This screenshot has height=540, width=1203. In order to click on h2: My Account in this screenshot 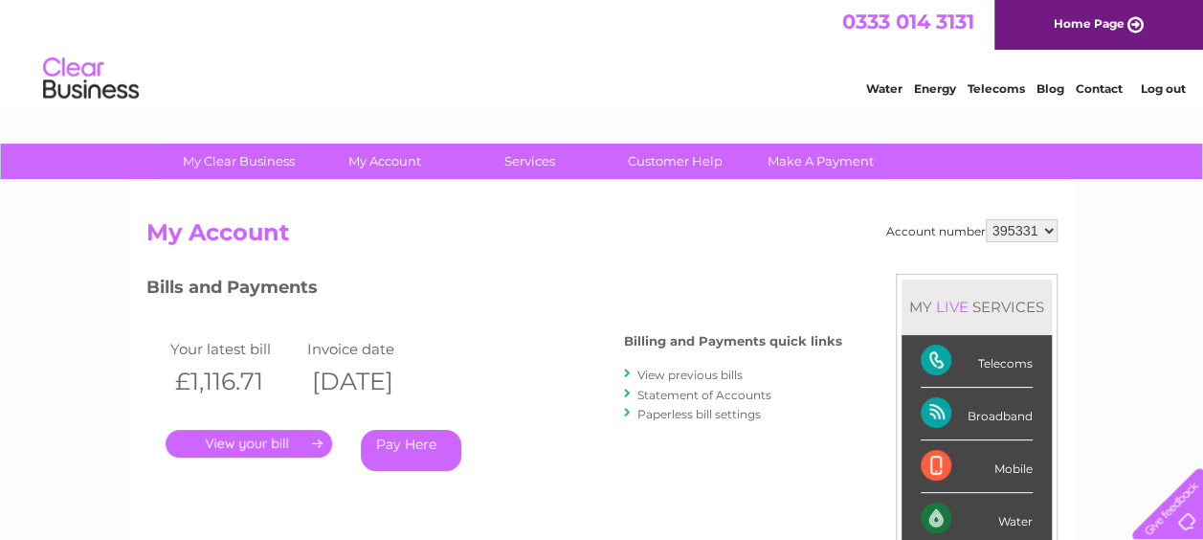, I will do `click(602, 237)`.